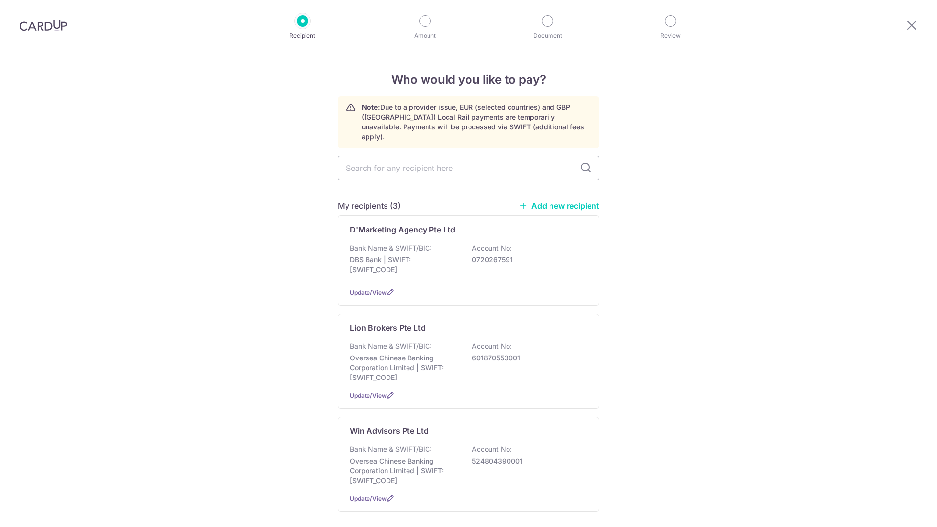 This screenshot has width=937, height=527. Describe the element at coordinates (548, 36) in the screenshot. I see `p: Document` at that location.